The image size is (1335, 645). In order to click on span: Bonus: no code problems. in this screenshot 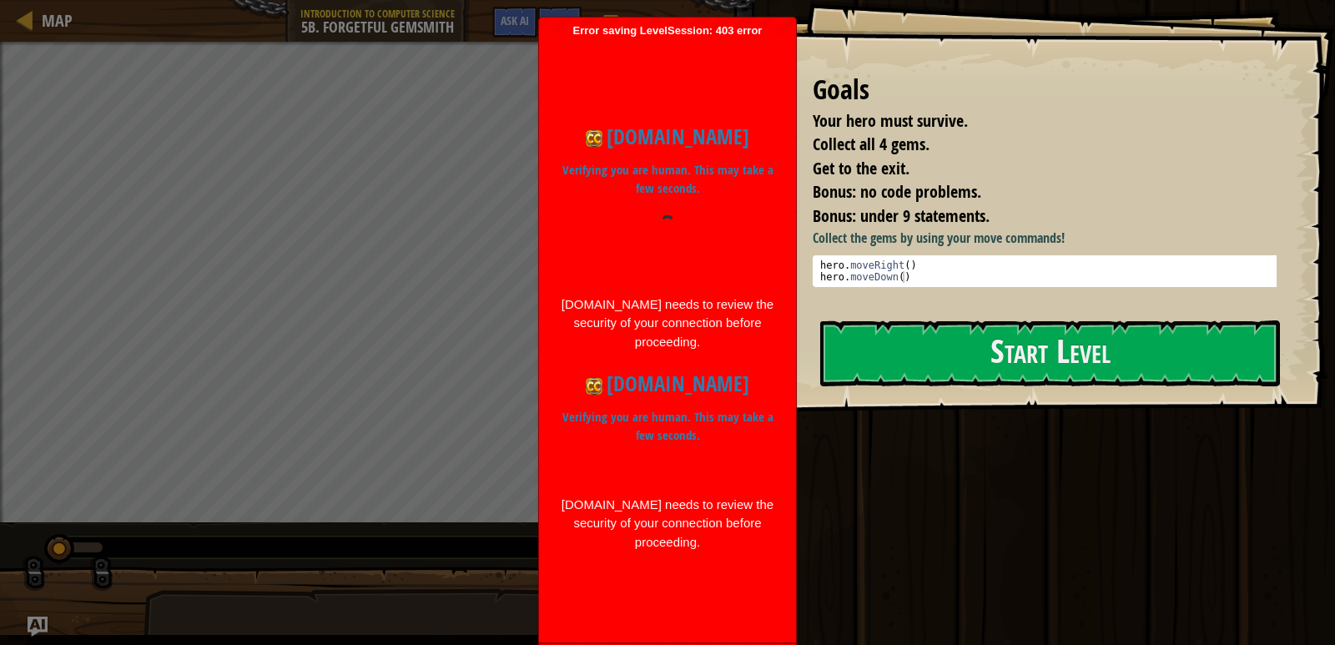, I will do `click(897, 191)`.